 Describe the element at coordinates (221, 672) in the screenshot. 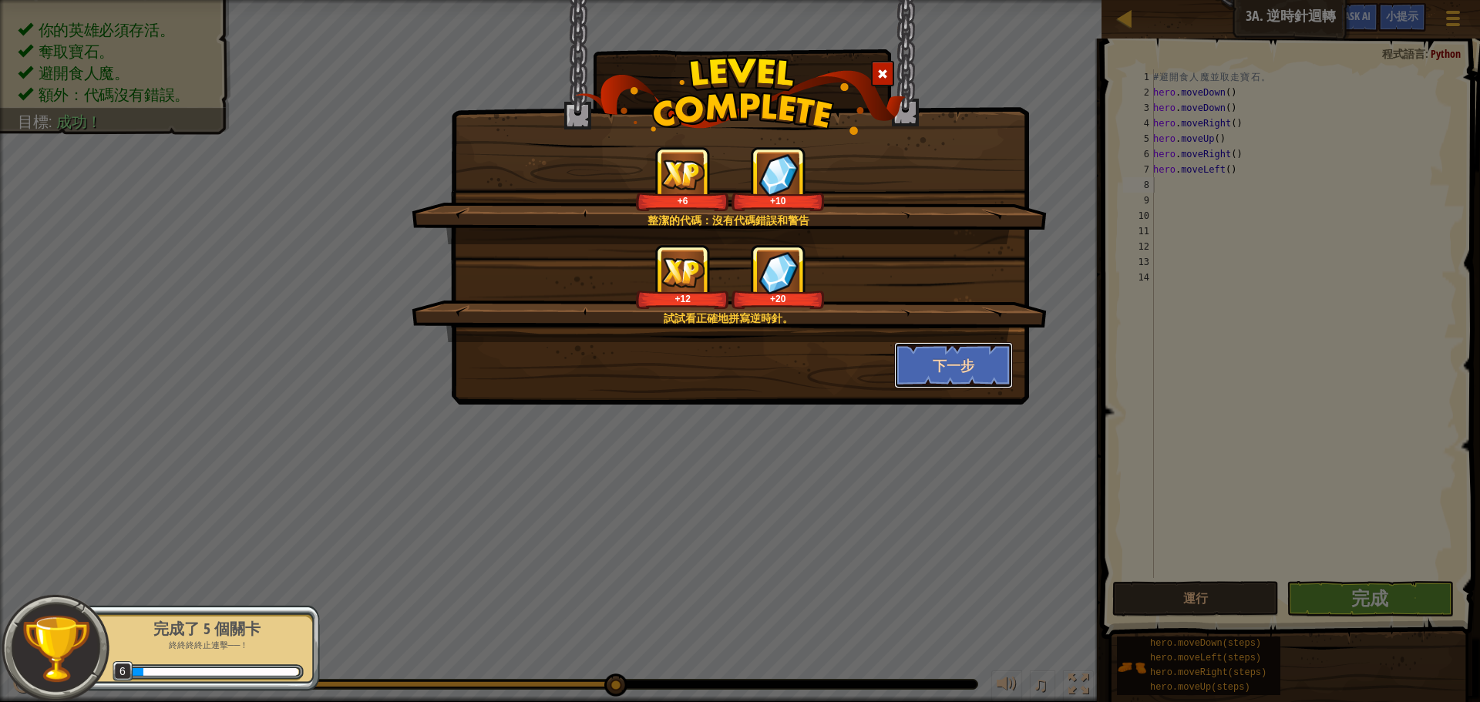

I see `div: 還需要56 XP經驗值7到下一個等級` at that location.